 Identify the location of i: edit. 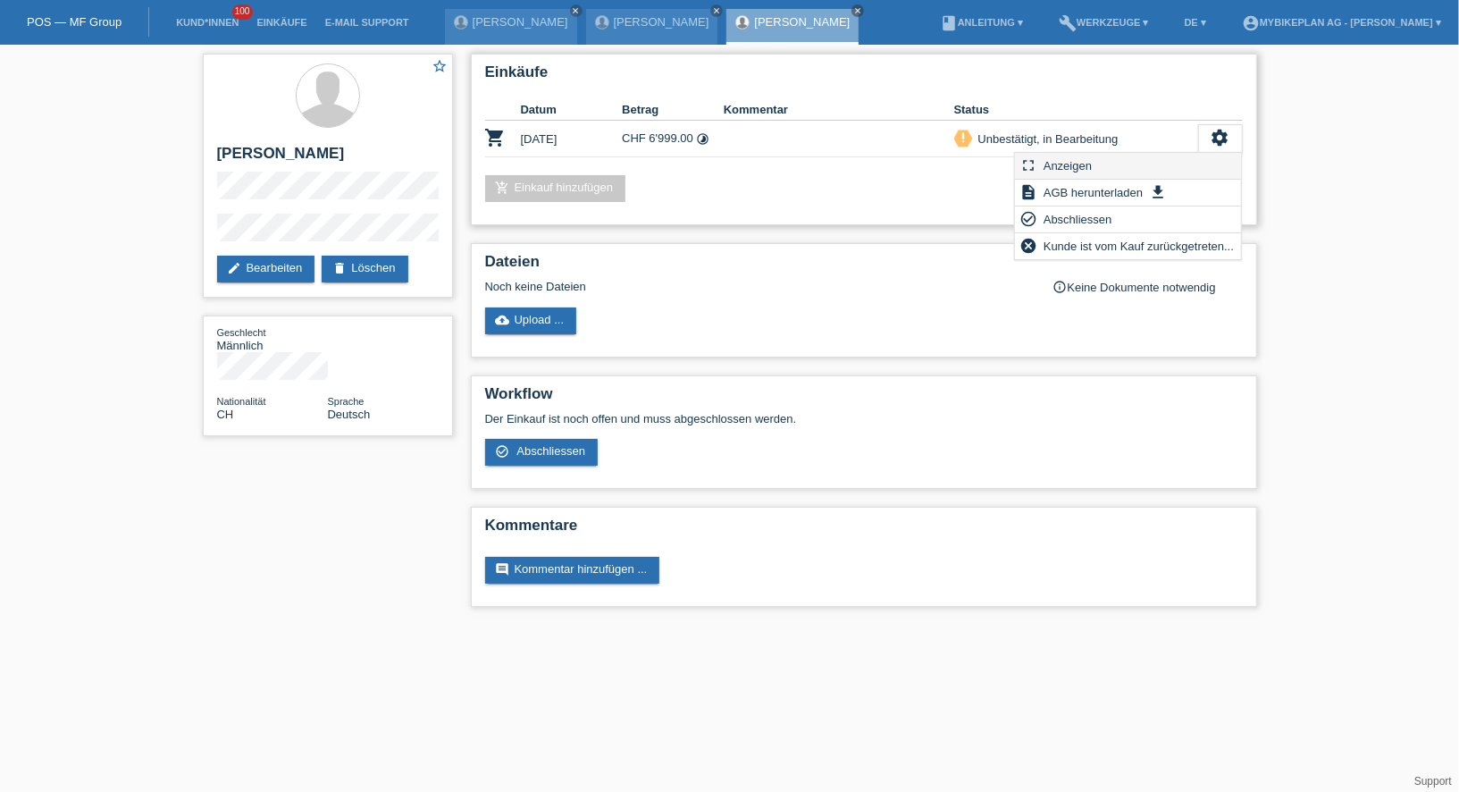
(235, 268).